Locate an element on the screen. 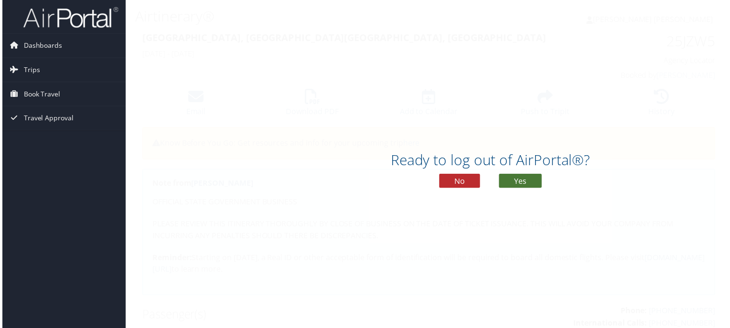 The image size is (730, 328). span: Trips is located at coordinates (30, 70).